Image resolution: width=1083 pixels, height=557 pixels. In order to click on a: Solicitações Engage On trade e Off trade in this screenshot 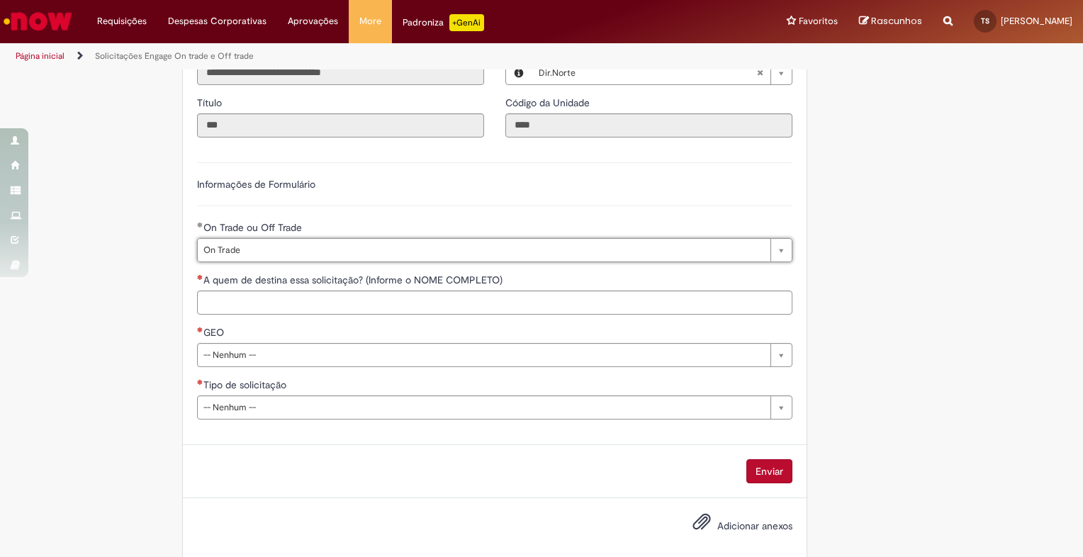, I will do `click(174, 56)`.